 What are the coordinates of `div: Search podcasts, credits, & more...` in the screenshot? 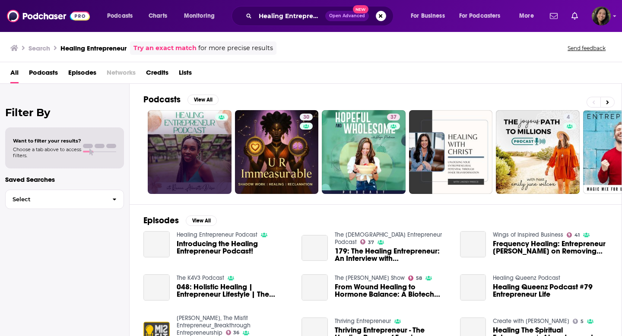 It's located at (321, 16).